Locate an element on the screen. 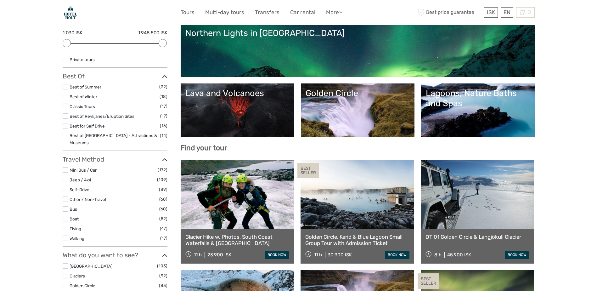 Image resolution: width=597 pixels, height=291 pixels. a: Transfers is located at coordinates (267, 12).